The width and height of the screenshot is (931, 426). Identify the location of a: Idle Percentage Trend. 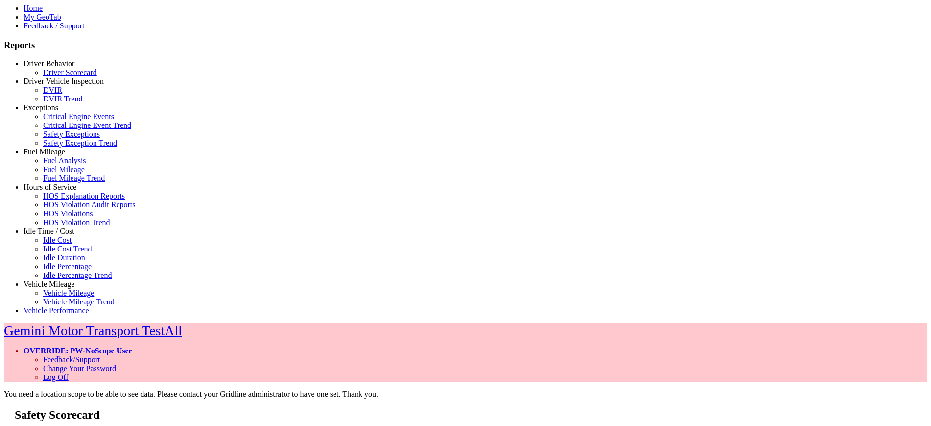
(77, 275).